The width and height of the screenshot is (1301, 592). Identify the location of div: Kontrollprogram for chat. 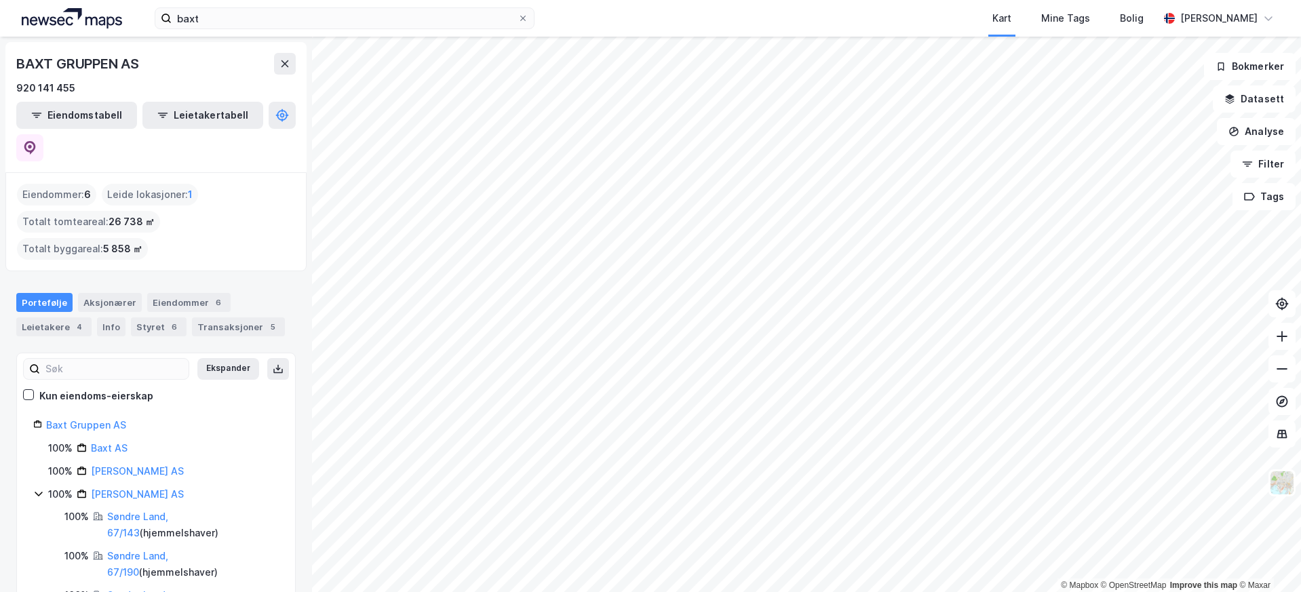
(1267, 559).